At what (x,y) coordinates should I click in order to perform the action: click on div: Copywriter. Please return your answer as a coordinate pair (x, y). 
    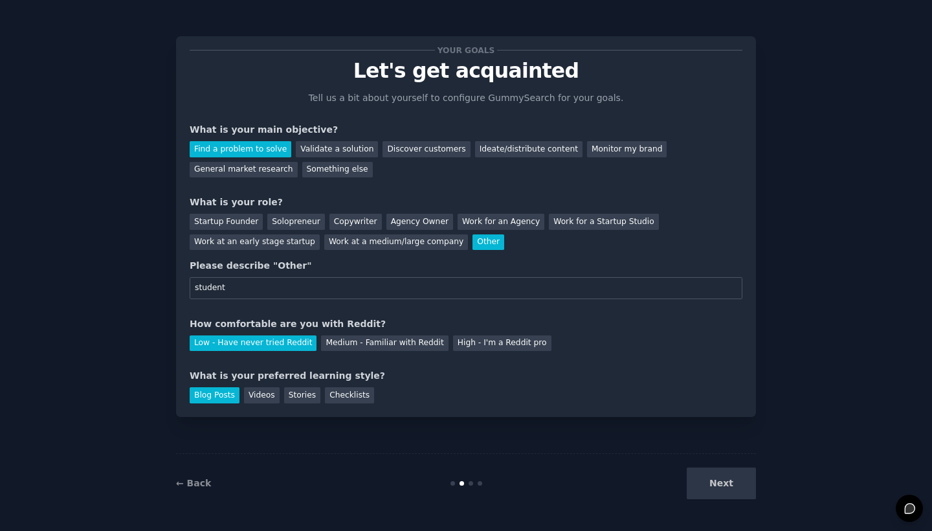
    Looking at the image, I should click on (355, 221).